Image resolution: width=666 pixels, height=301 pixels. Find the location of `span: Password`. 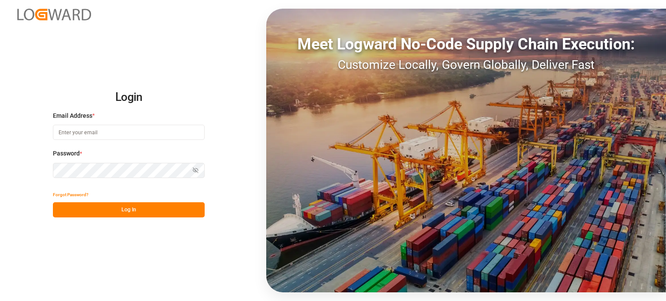

span: Password is located at coordinates (66, 153).